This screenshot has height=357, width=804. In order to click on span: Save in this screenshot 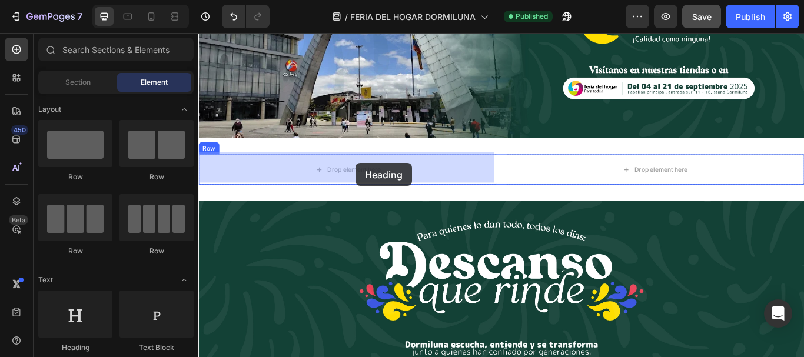, I will do `click(702, 16)`.